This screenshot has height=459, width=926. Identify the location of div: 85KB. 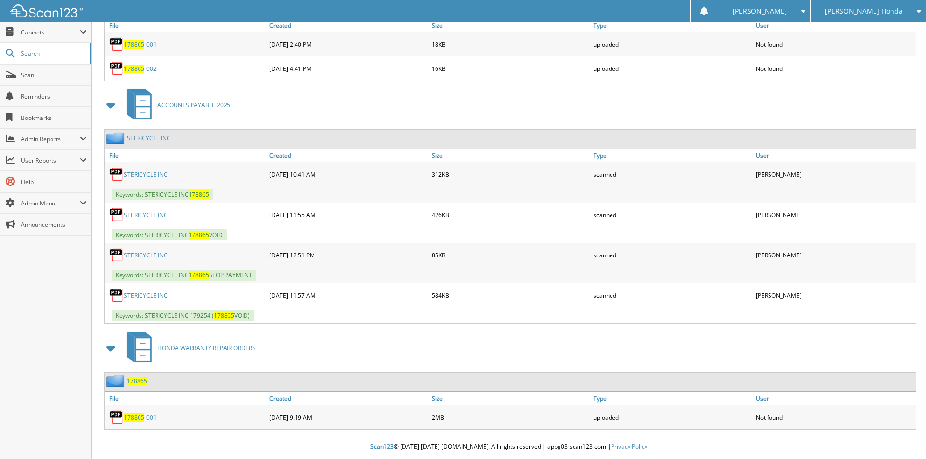
(510, 255).